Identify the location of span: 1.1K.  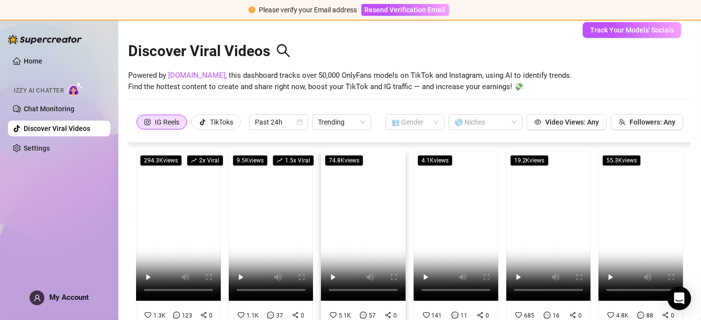
(252, 316).